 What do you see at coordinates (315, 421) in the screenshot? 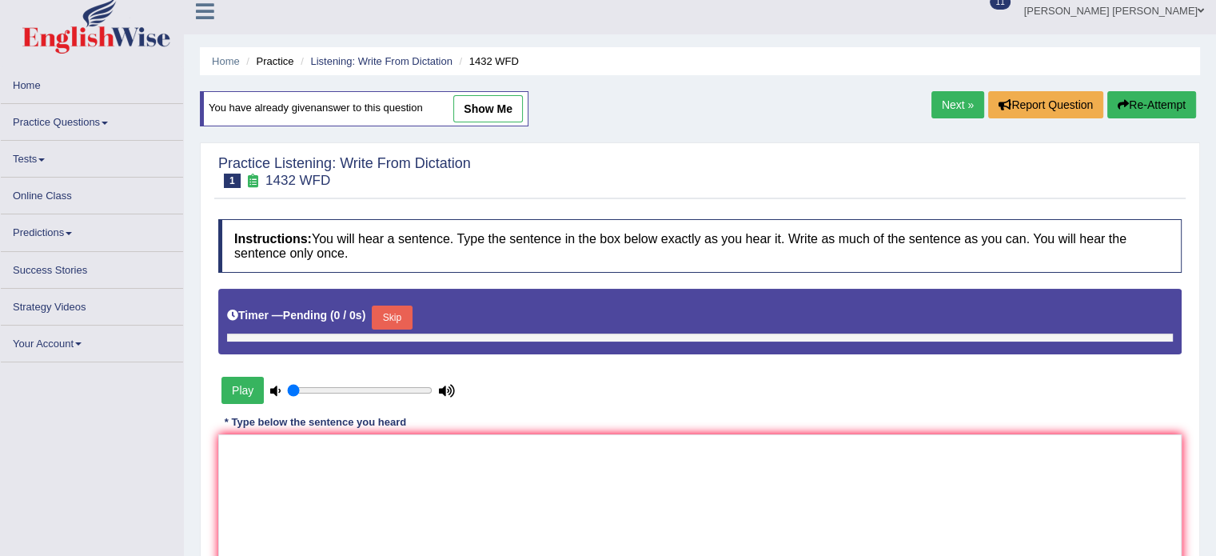
I see `div: * Type below the sentence you heard` at bounding box center [315, 421].